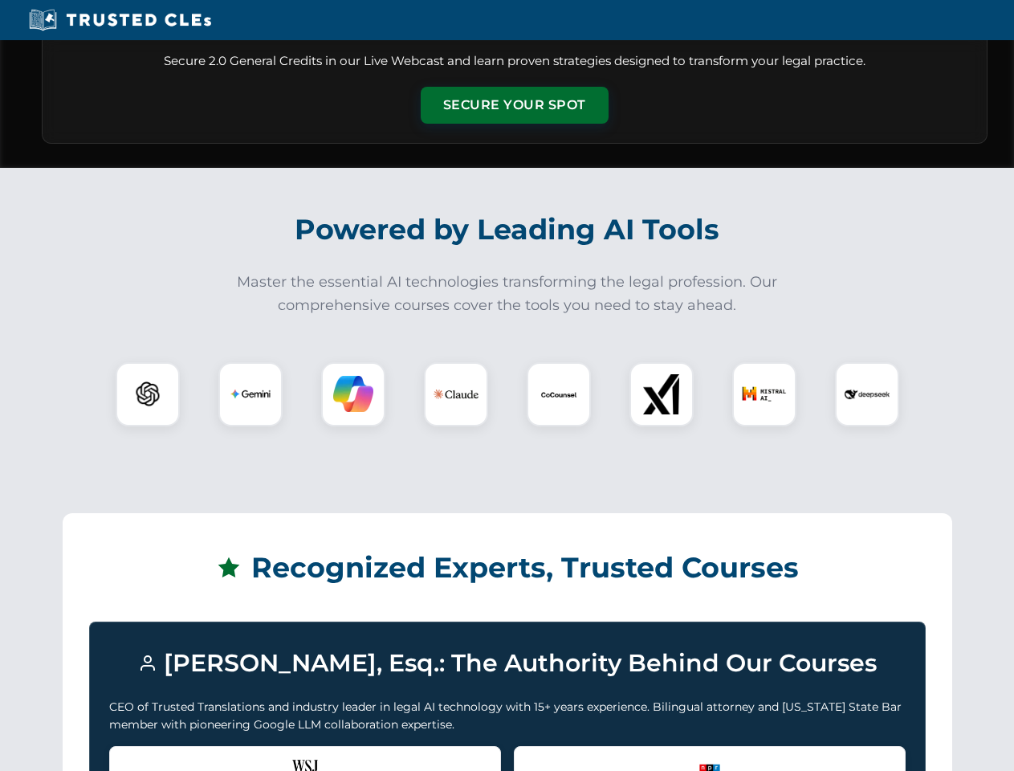 This screenshot has width=1014, height=771. Describe the element at coordinates (120, 20) in the screenshot. I see `img: Trusted CLEs` at that location.